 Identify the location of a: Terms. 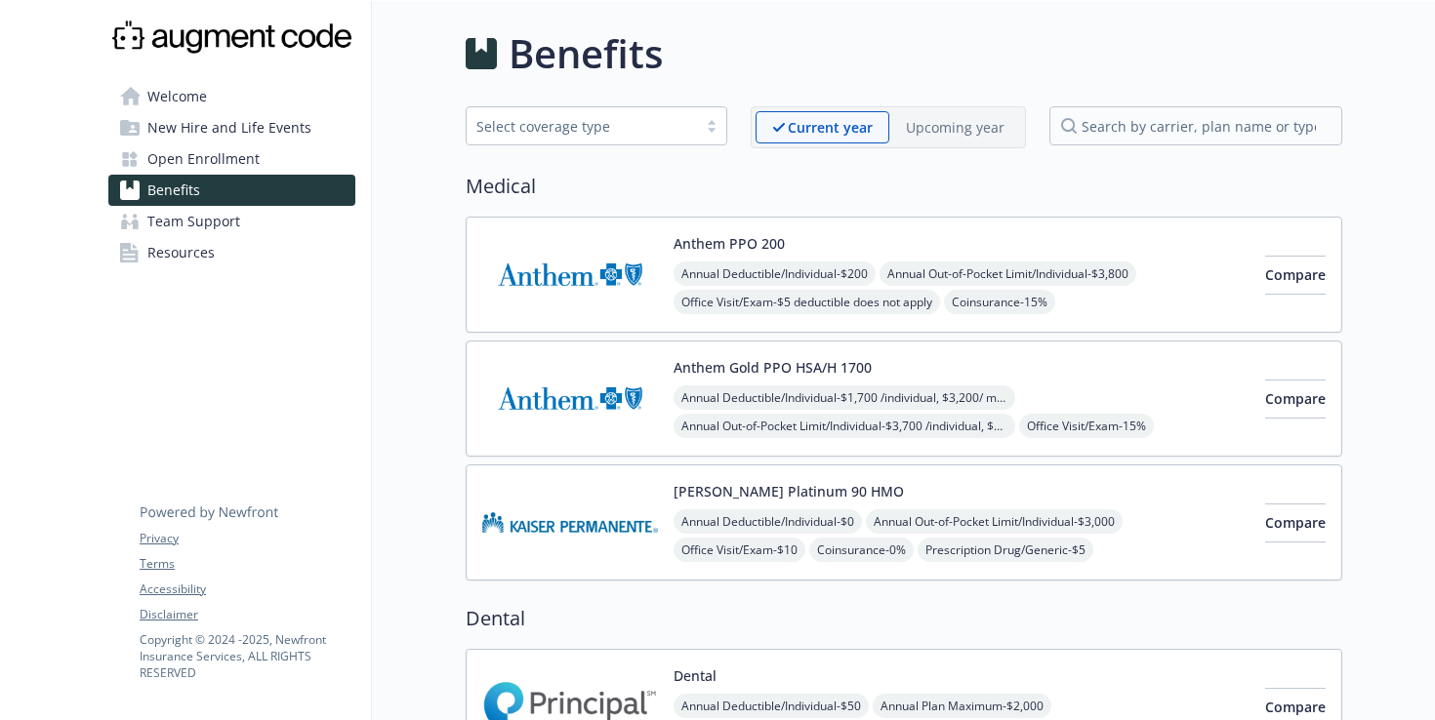
(247, 564).